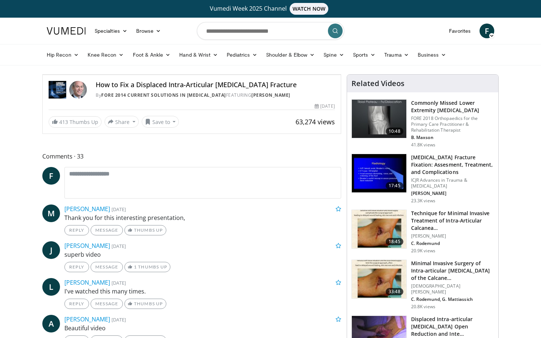 The image size is (541, 338). What do you see at coordinates (203, 255) in the screenshot?
I see `p: superb video` at bounding box center [203, 255].